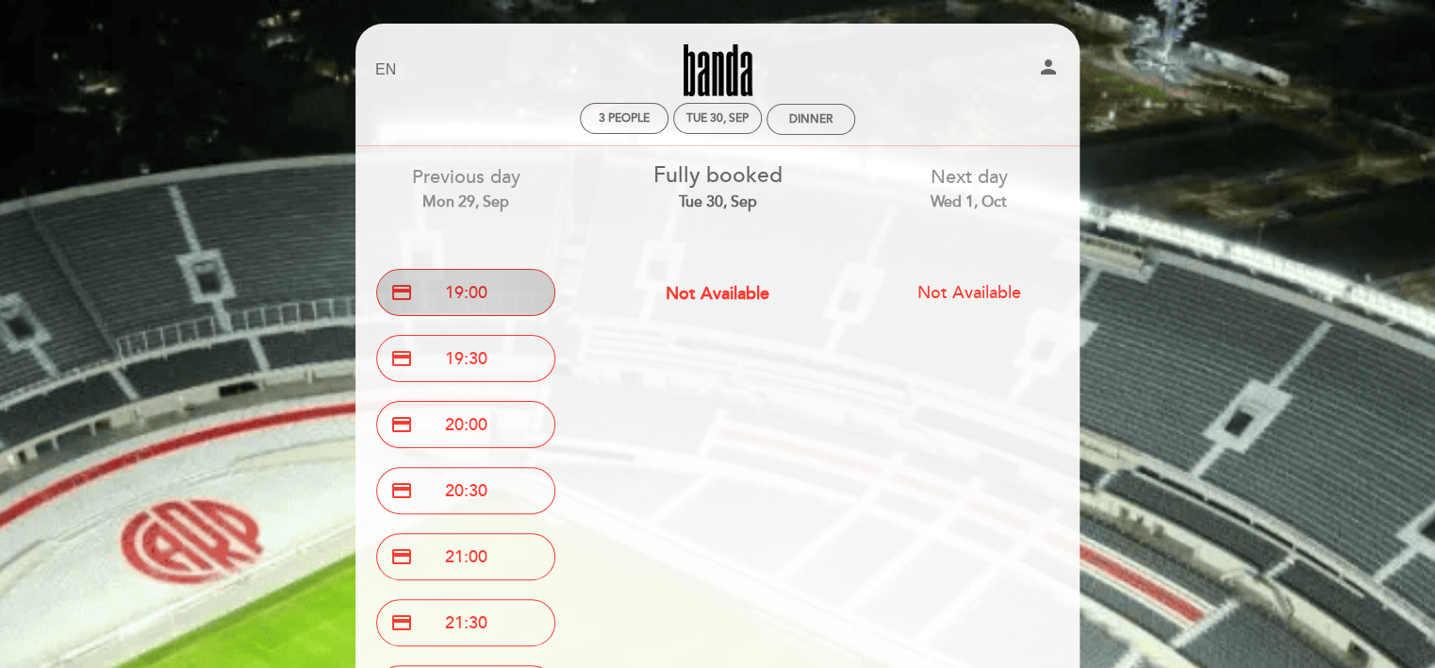 This screenshot has width=1435, height=668. What do you see at coordinates (466, 556) in the screenshot?
I see `button: credit_card 21:00` at bounding box center [466, 556].